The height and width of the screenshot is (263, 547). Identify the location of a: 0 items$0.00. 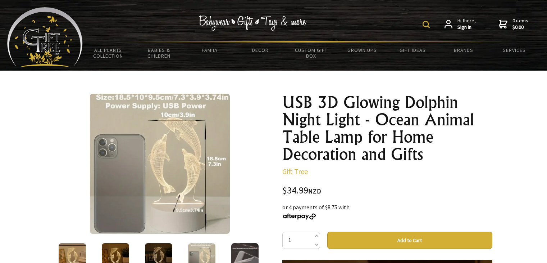
(514, 24).